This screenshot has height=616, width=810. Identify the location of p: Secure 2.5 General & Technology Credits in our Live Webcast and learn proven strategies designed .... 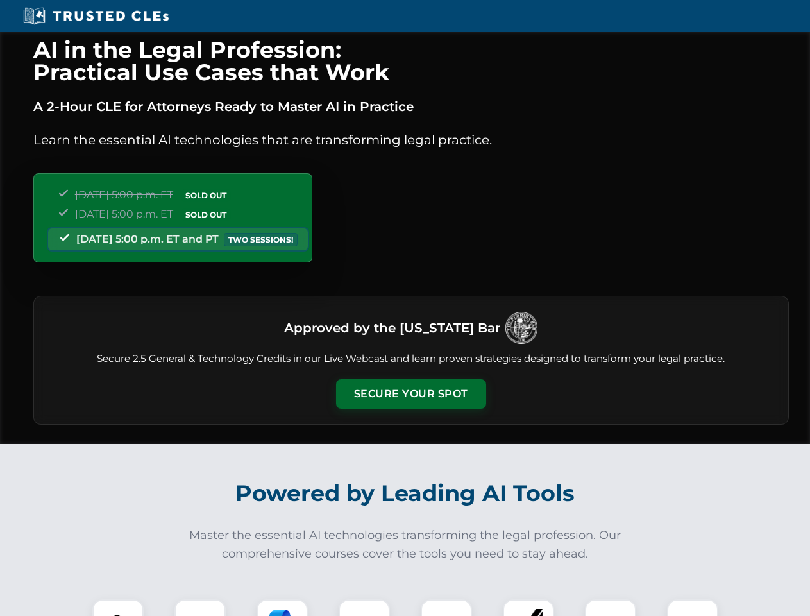
(411, 359).